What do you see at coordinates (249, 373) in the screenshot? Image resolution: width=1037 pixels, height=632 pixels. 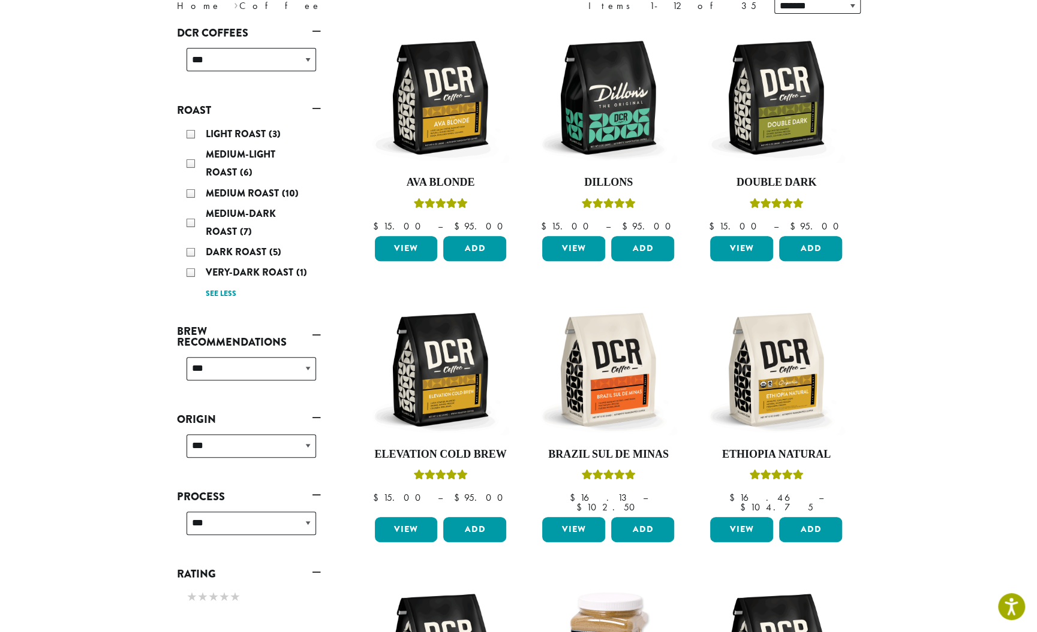 I see `div: Brew Recommendations` at bounding box center [249, 373].